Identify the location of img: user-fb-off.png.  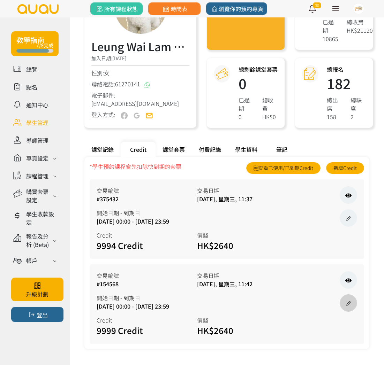
(124, 116).